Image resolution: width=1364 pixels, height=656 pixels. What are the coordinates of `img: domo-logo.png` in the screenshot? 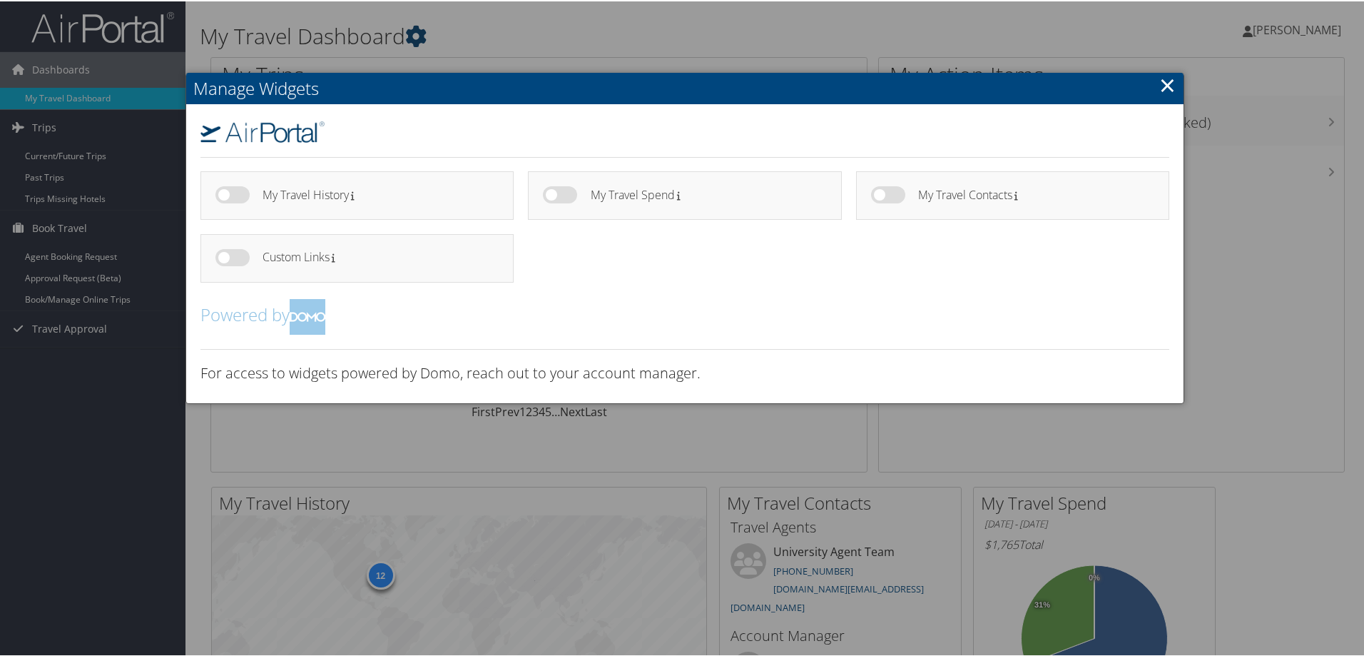 It's located at (308, 315).